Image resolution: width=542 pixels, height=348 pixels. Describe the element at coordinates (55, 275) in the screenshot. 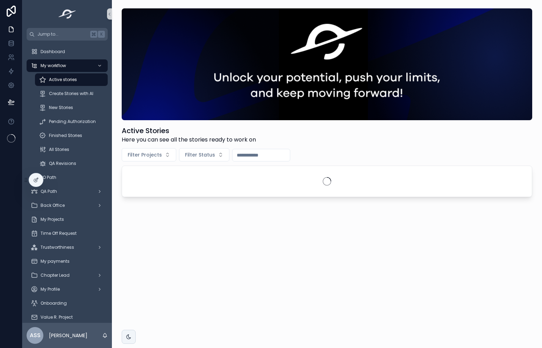

I see `span: Chapter Lead` at that location.